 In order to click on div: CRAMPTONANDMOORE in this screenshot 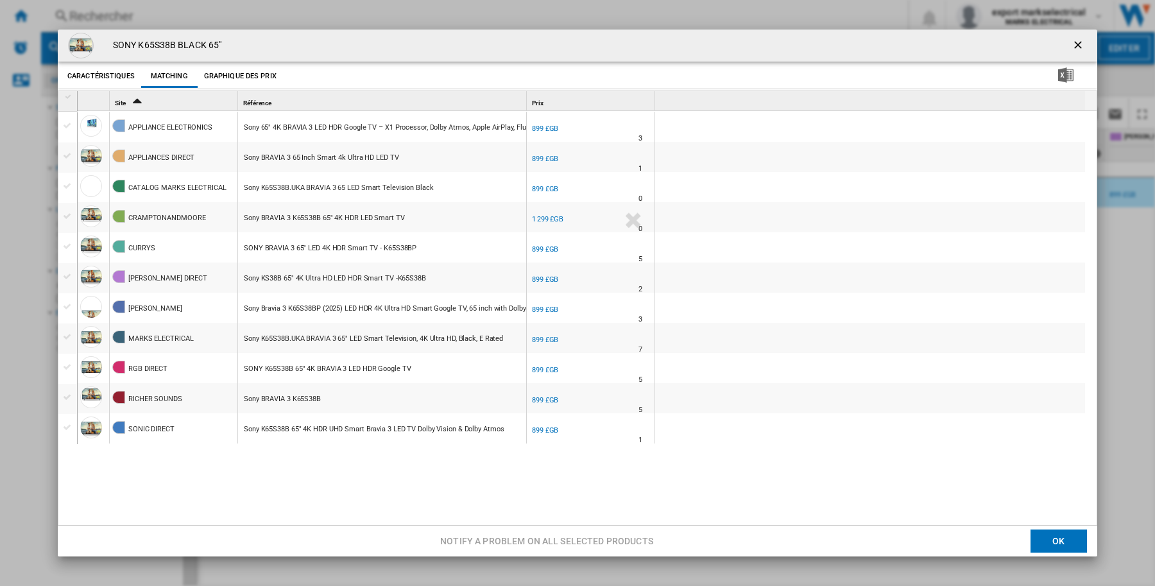, I will do `click(167, 218)`.